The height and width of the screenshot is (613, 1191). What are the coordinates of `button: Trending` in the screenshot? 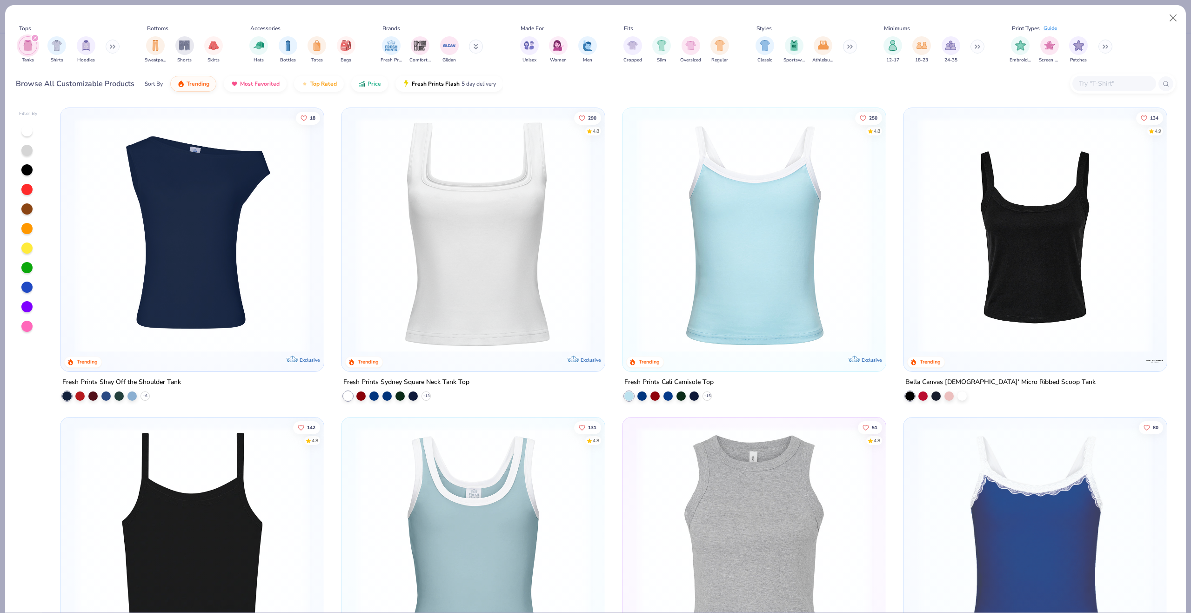 It's located at (193, 84).